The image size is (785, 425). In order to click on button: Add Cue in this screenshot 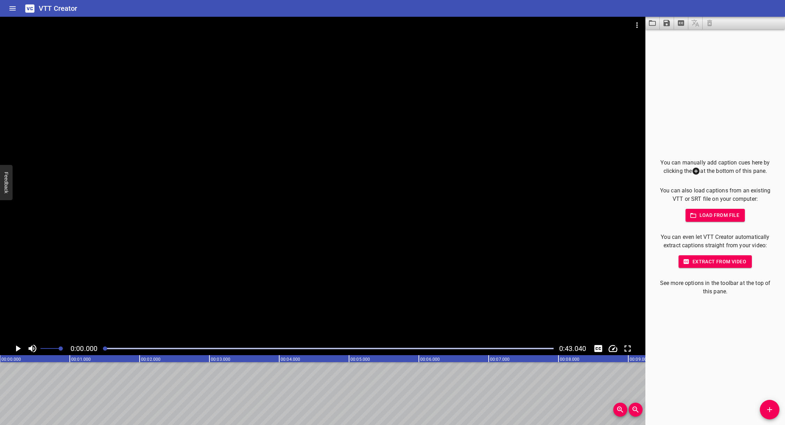, I will do `click(770, 409)`.